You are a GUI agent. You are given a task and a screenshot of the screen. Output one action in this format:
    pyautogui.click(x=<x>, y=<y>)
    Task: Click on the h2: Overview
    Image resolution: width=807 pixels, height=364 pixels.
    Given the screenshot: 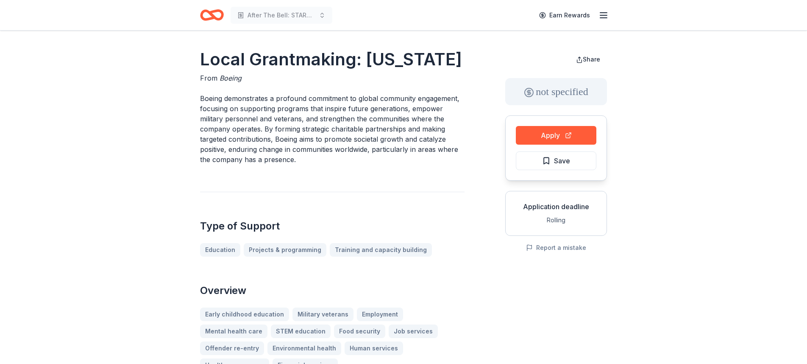 What is the action you would take?
    pyautogui.click(x=332, y=290)
    